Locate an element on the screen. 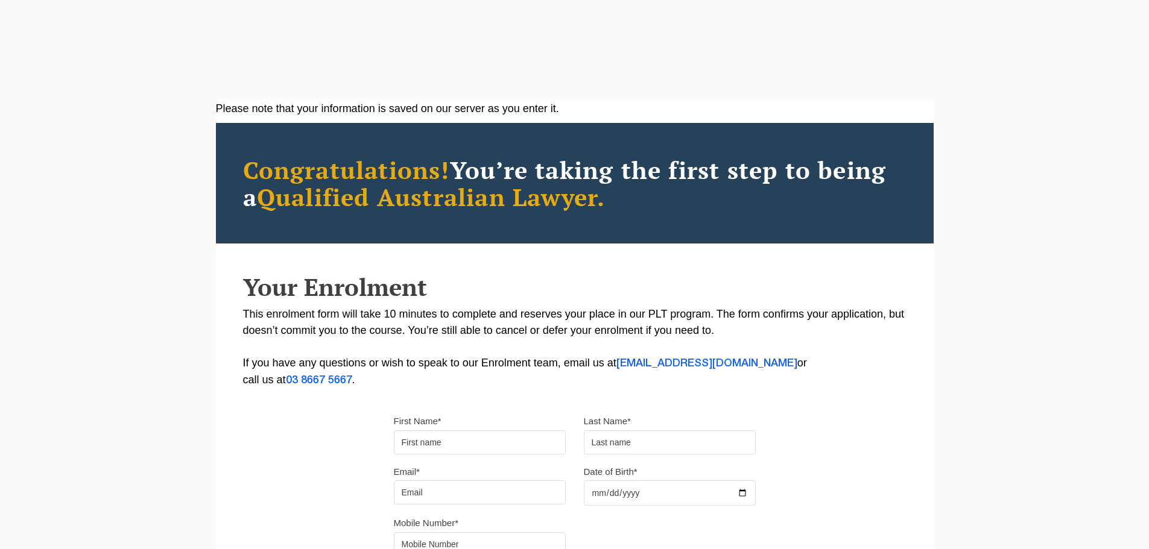 The height and width of the screenshot is (549, 1149). a: 03 8667 5667 is located at coordinates (319, 380).